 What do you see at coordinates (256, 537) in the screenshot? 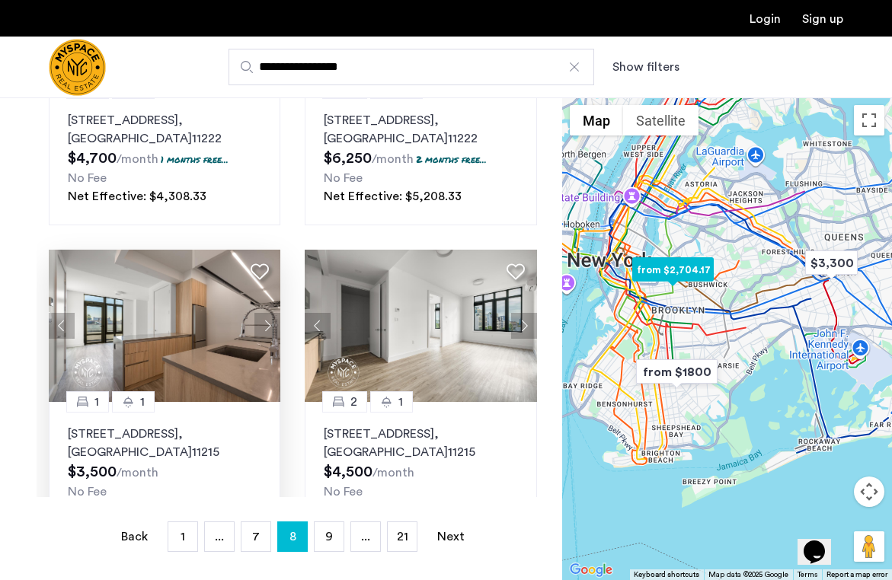
I see `span: 7` at bounding box center [256, 537].